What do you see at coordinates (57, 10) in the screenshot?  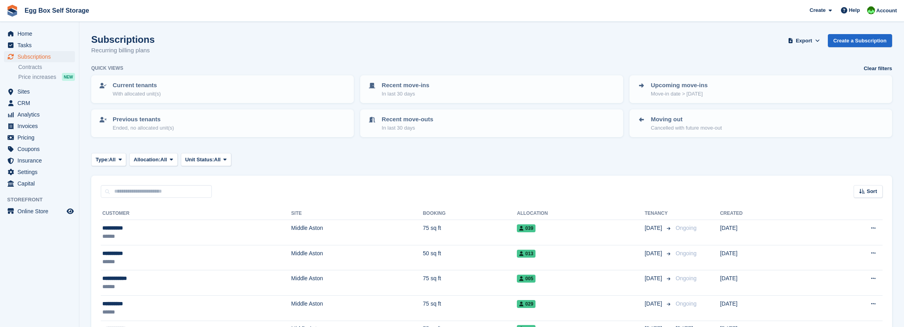 I see `a: Egg Box Self Storage` at bounding box center [57, 10].